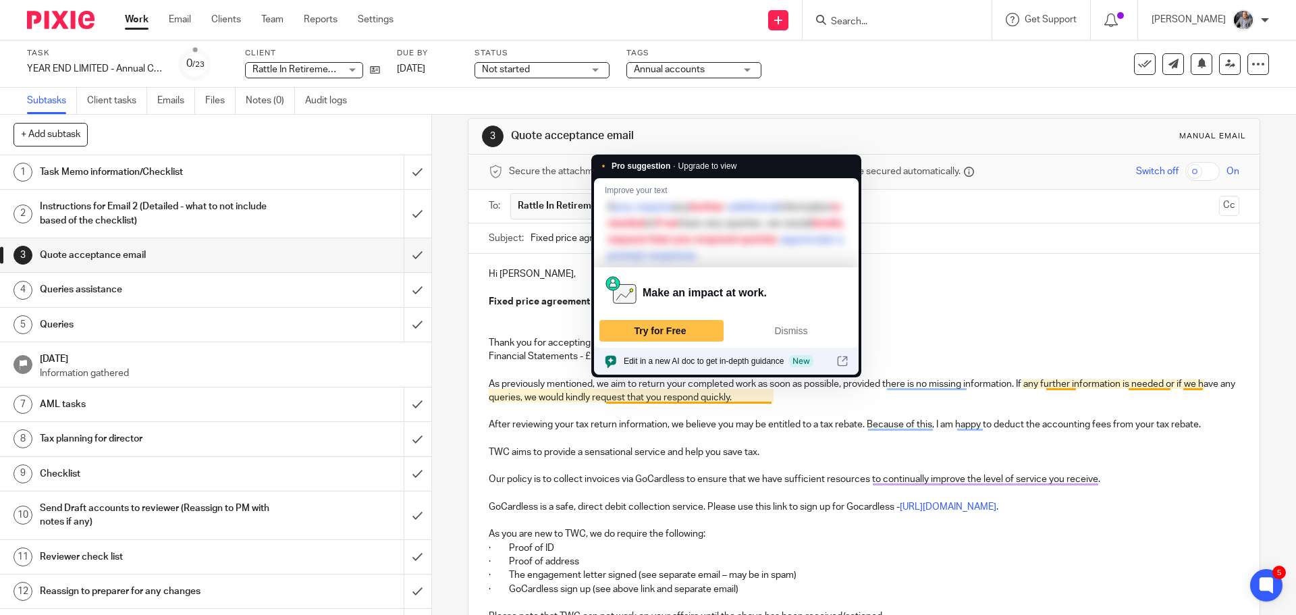 Image resolution: width=1296 pixels, height=615 pixels. I want to click on div: 0, so click(195, 63).